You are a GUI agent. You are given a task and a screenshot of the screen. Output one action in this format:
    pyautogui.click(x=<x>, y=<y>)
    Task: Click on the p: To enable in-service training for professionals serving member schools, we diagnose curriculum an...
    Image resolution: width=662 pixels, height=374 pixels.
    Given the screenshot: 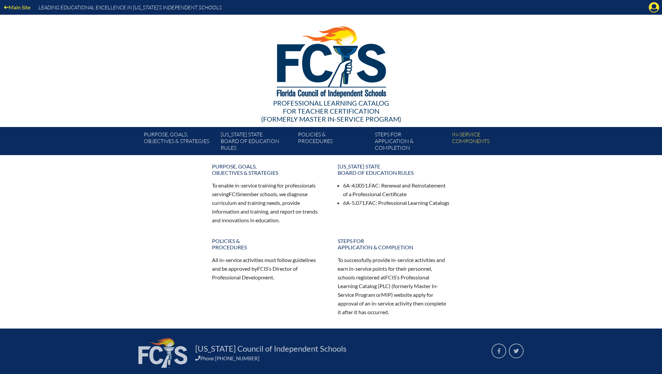 What is the action you would take?
    pyautogui.click(x=268, y=203)
    